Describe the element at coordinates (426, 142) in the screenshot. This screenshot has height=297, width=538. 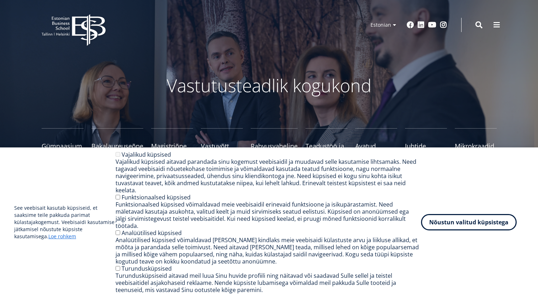
I see `a: Juhtide koolitus` at that location.